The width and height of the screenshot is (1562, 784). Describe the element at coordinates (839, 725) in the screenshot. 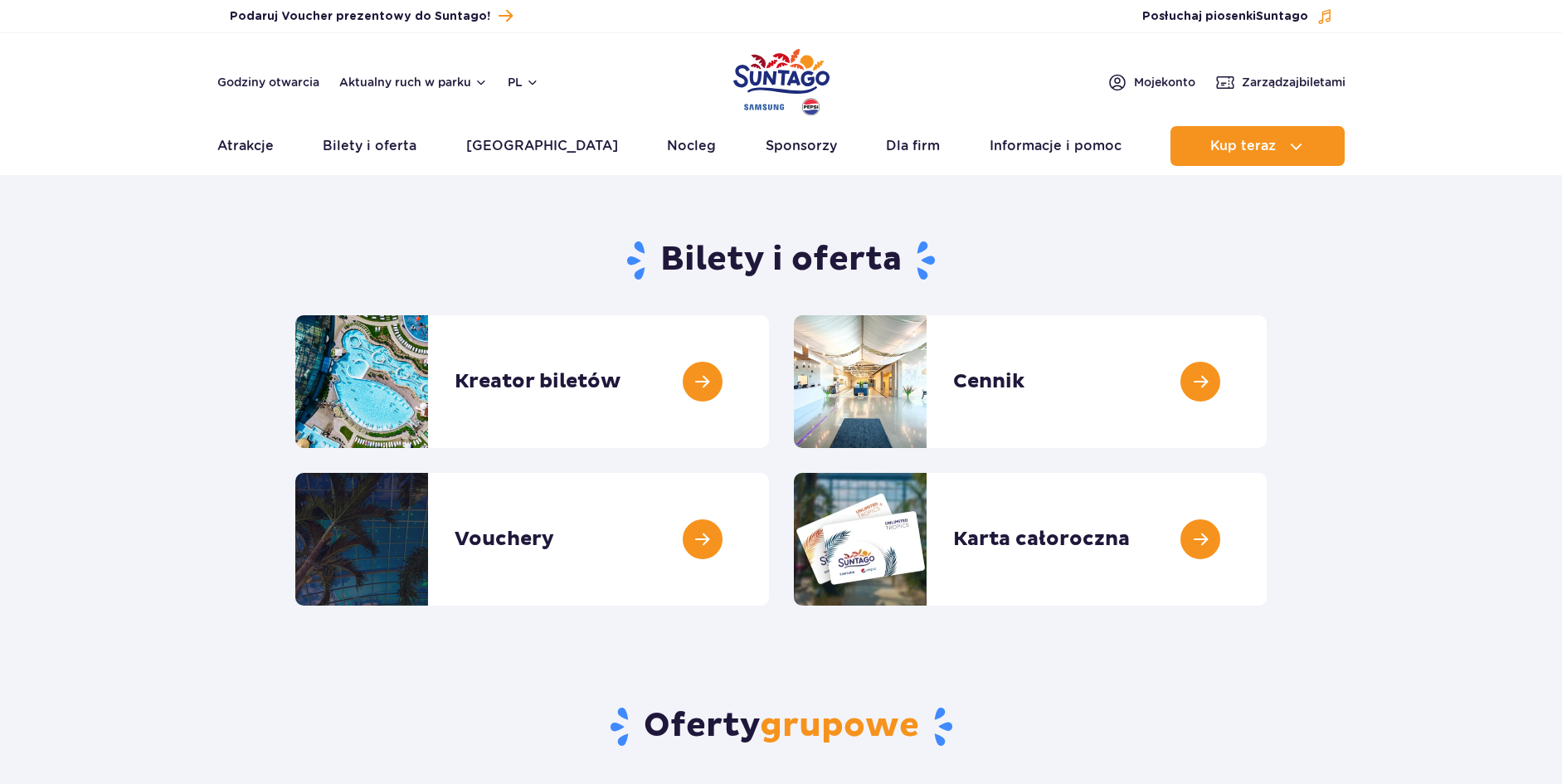

I see `span: grupowe` at that location.